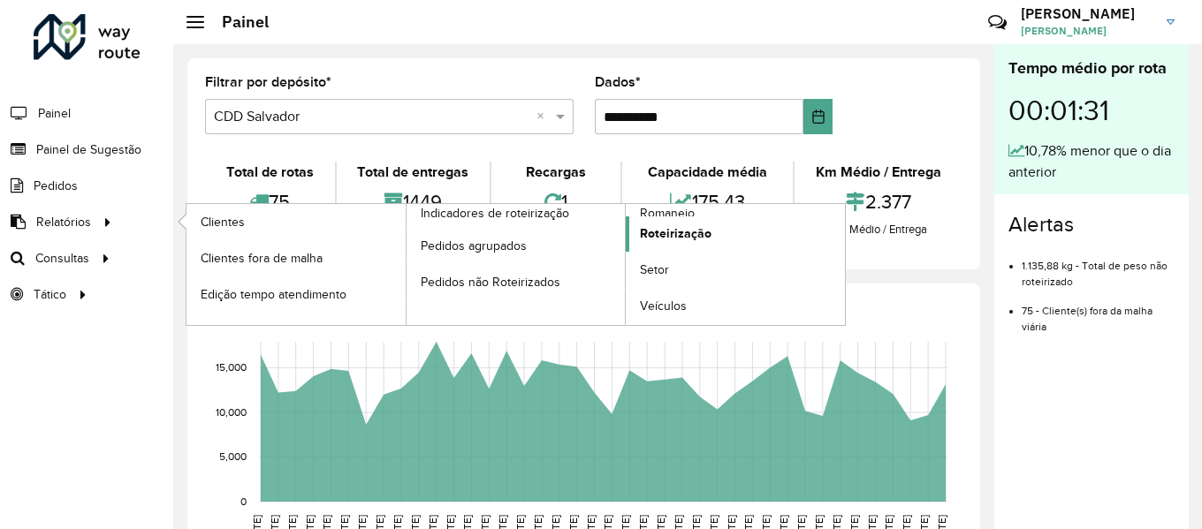  I want to click on a: Indicadores de roteirização, so click(406, 264).